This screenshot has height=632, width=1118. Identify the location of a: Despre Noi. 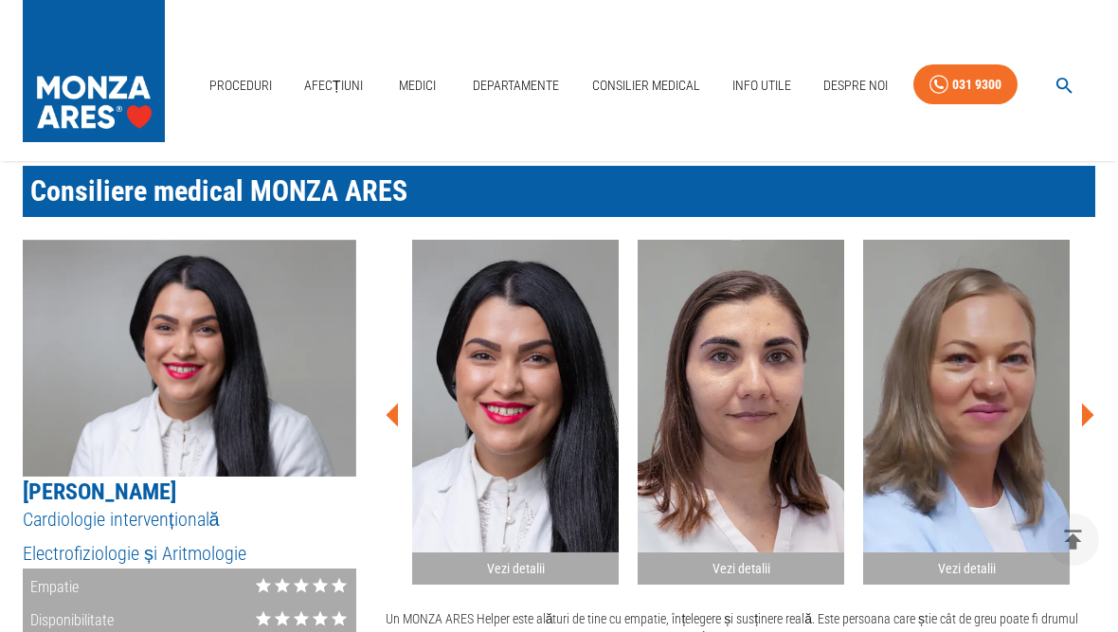
(856, 85).